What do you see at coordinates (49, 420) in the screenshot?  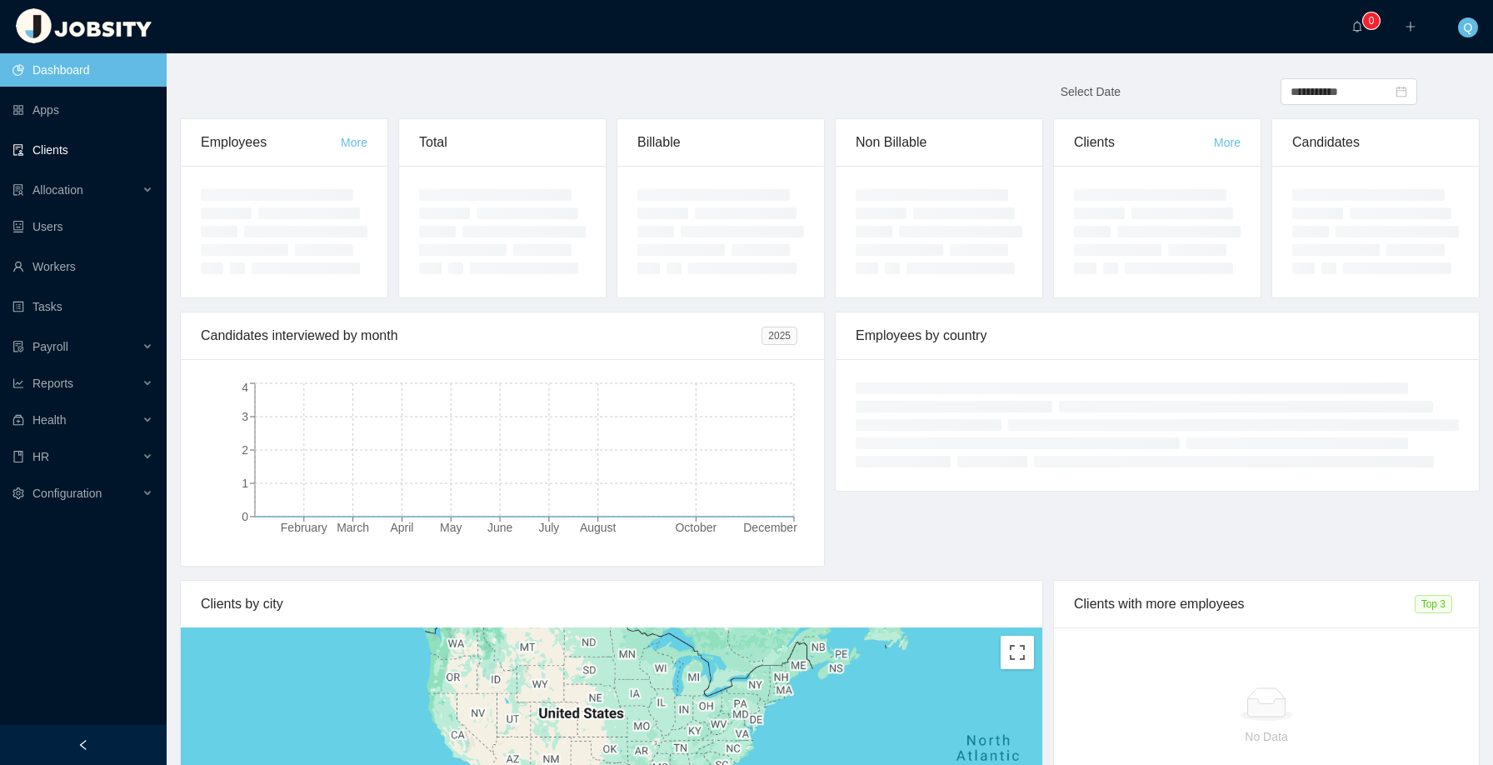 I see `span: Health` at bounding box center [49, 420].